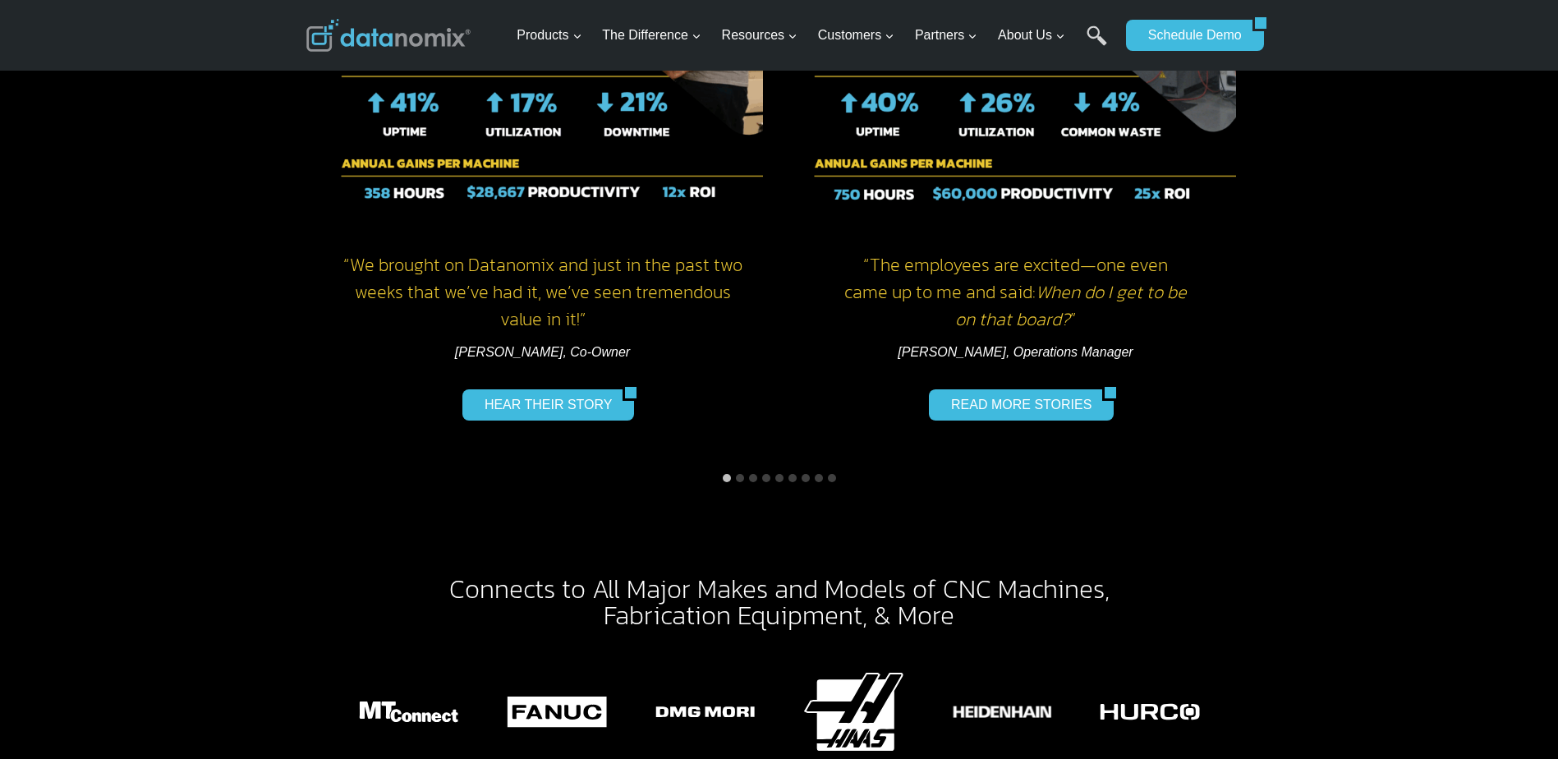  Describe the element at coordinates (777, 589) in the screenshot. I see `mark: Connects to All Major Makes and Models of CNC Machines` at that location.